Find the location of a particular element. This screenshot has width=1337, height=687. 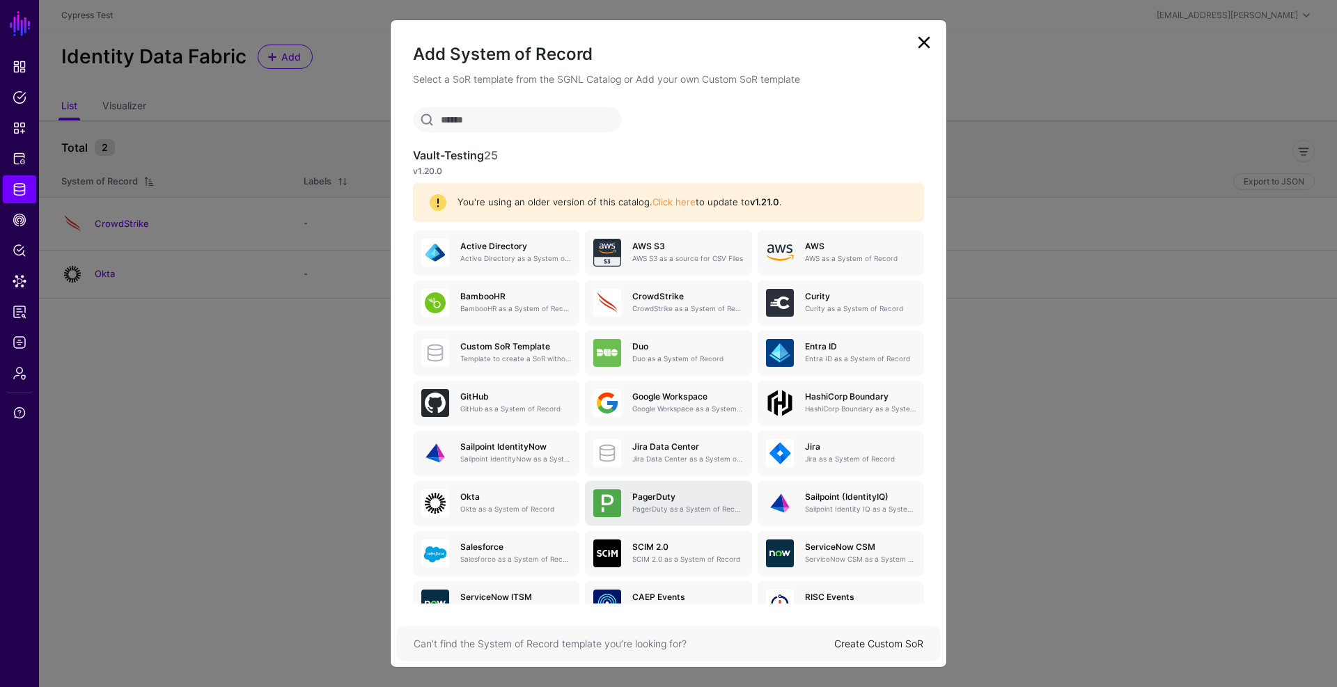

a: Entra IDEntra ID as a System of Record is located at coordinates (841, 353).